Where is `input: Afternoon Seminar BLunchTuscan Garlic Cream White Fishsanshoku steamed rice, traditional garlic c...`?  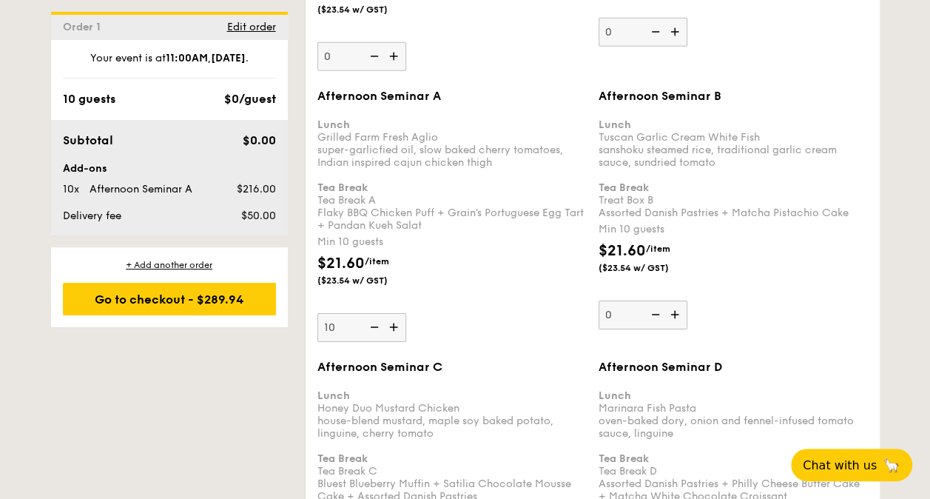 input: Afternoon Seminar BLunchTuscan Garlic Cream White Fishsanshoku steamed rice, traditional garlic c... is located at coordinates (643, 314).